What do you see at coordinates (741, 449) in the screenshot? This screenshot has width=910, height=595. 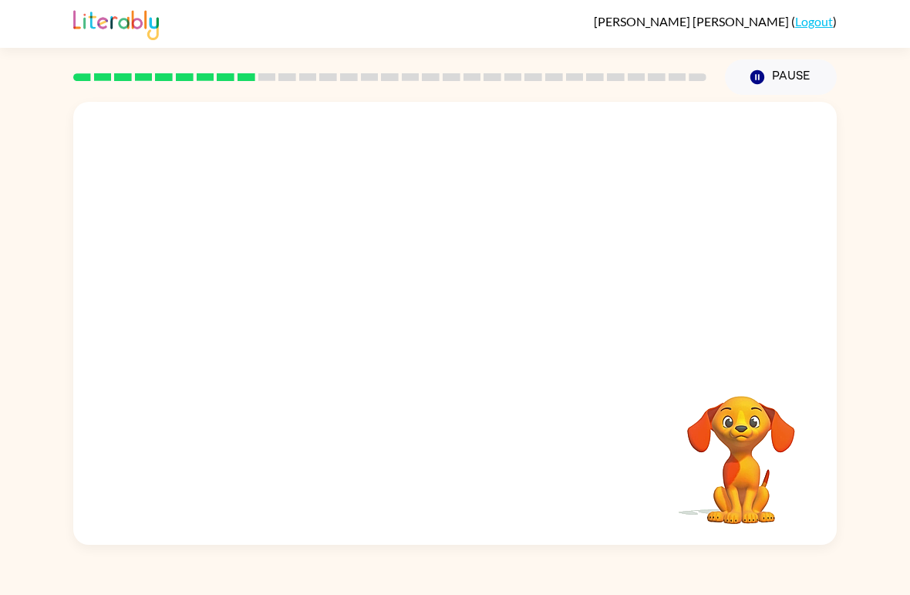 I see `video: Your browser must support playing .mp4 files to use Literably. Please try using another browser.` at bounding box center [741, 449].